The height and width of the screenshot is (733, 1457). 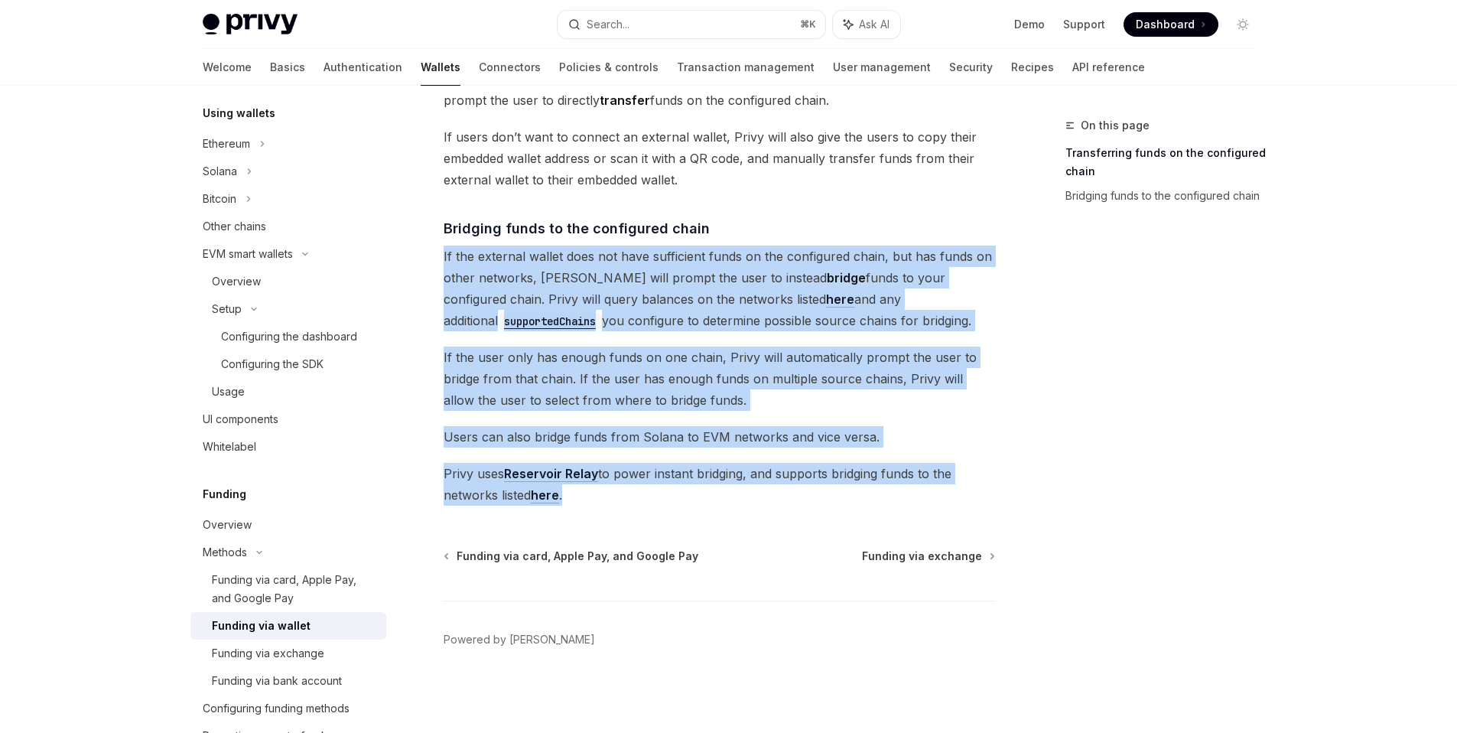 What do you see at coordinates (1166, 196) in the screenshot?
I see `a: Bridging funds to the configured chain` at bounding box center [1166, 196].